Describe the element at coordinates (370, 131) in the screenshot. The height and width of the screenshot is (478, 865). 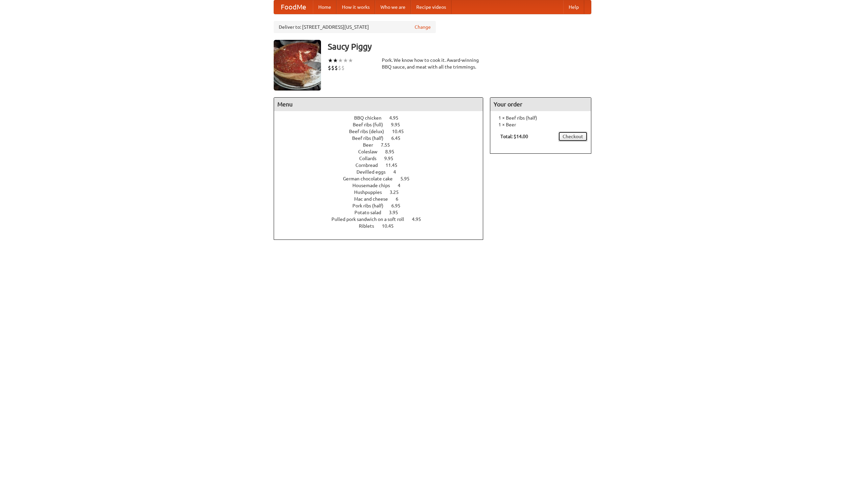
I see `span: Beef ribs (delux)` at that location.